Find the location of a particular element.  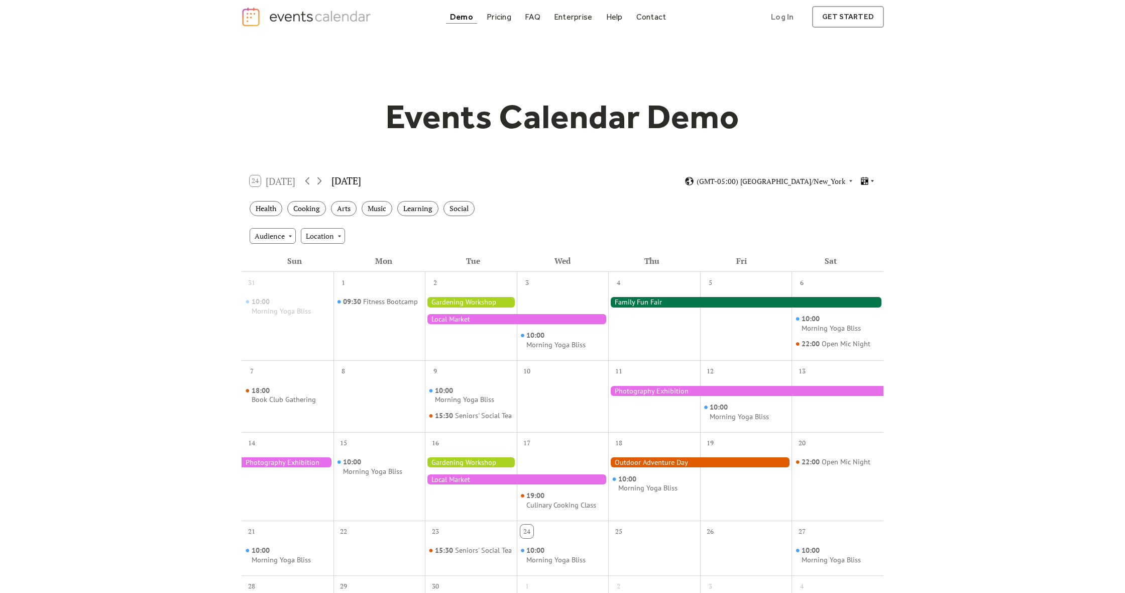

a: Enterprise is located at coordinates (573, 17).